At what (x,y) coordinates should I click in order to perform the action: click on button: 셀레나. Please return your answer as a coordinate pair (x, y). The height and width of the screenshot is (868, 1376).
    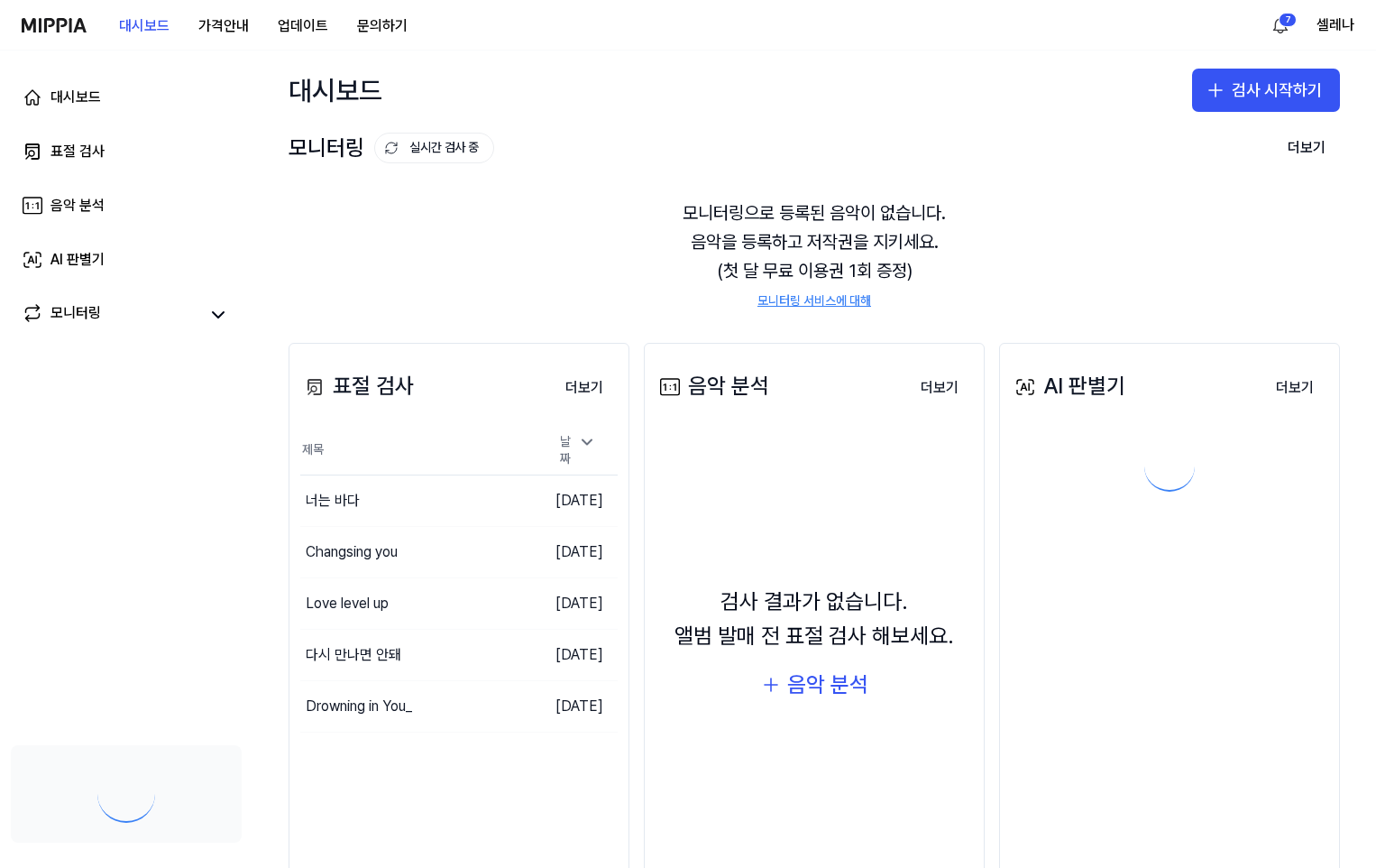
    Looking at the image, I should click on (1335, 25).